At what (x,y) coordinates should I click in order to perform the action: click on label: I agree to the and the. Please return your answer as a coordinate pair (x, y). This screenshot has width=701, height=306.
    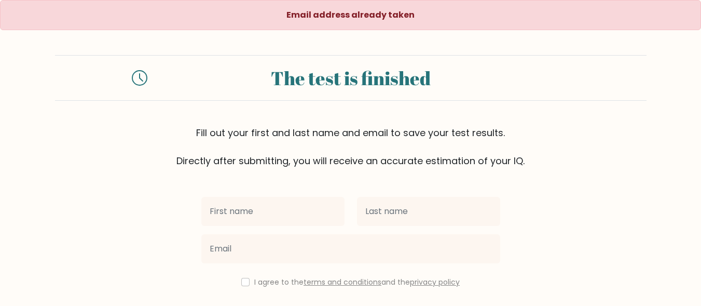
    Looking at the image, I should click on (357, 282).